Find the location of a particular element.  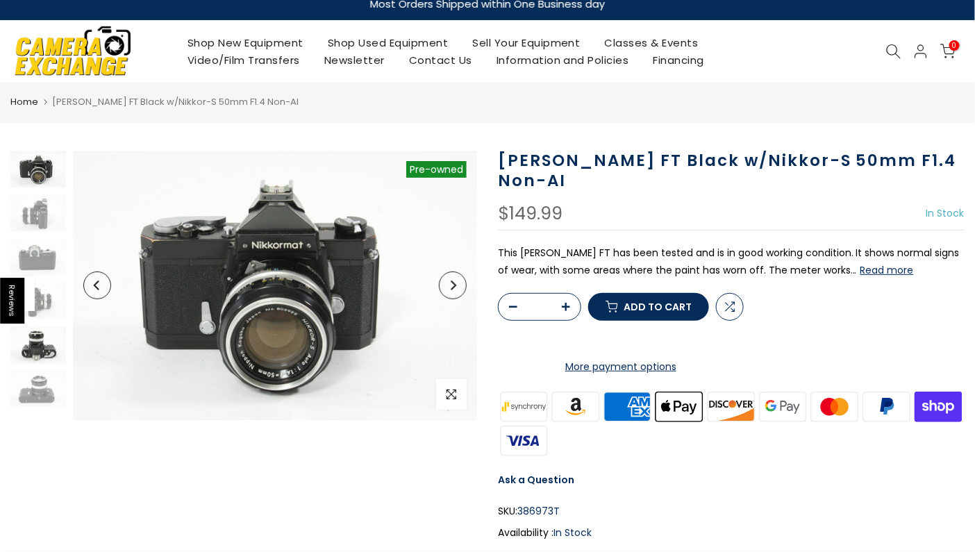

a: Financing is located at coordinates (678, 60).